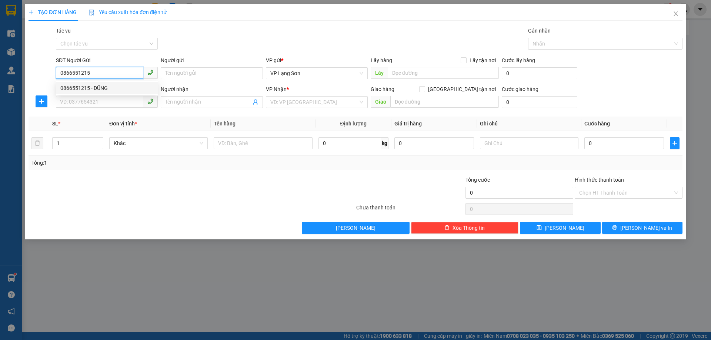 This screenshot has height=340, width=711. I want to click on div: Chưa thanh toán, so click(410, 210).